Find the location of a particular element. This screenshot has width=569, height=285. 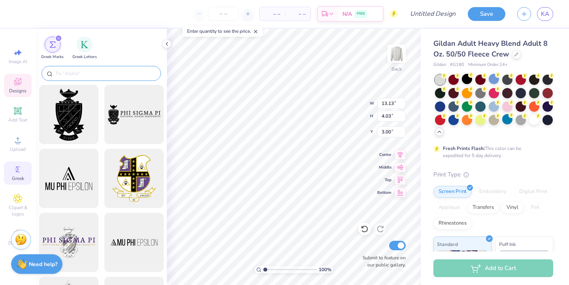

img: Greek Letters Image is located at coordinates (85, 45).